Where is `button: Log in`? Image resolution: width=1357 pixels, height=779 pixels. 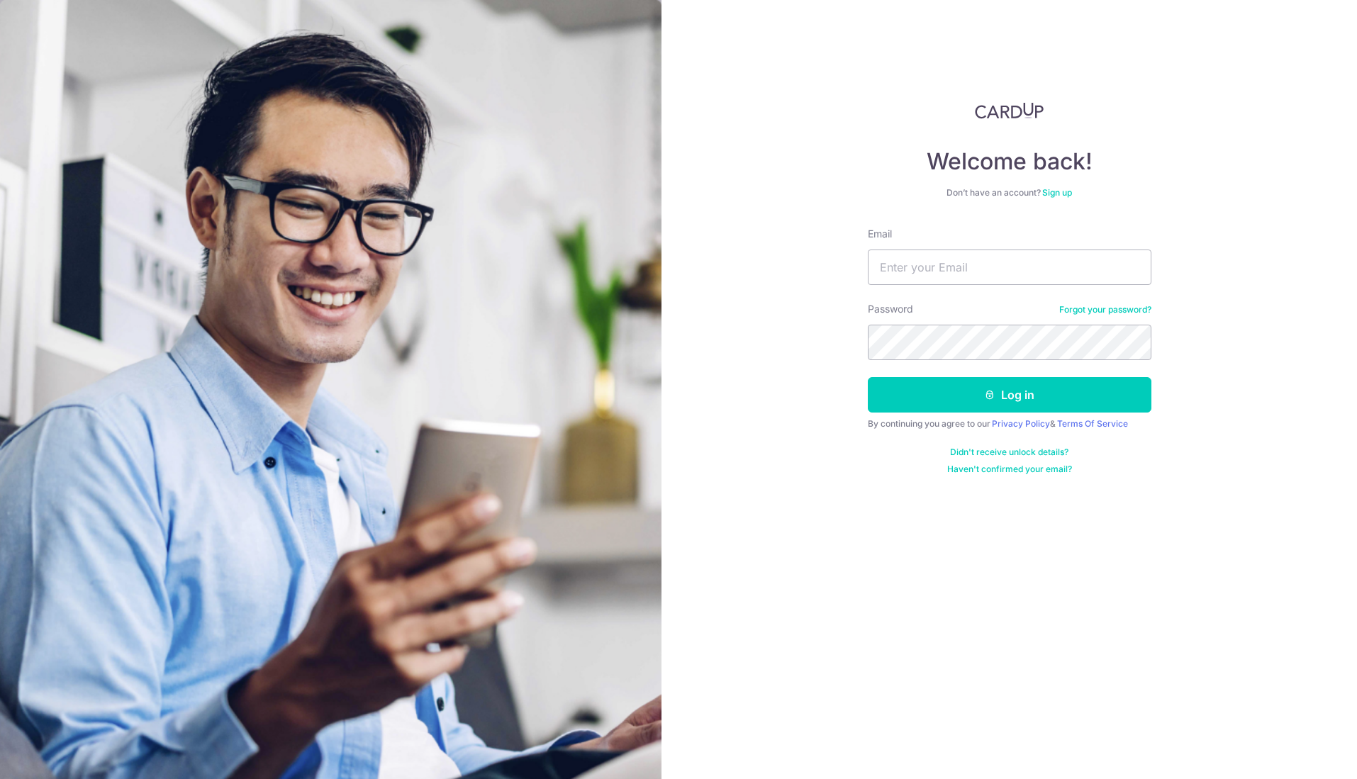 button: Log in is located at coordinates (1010, 395).